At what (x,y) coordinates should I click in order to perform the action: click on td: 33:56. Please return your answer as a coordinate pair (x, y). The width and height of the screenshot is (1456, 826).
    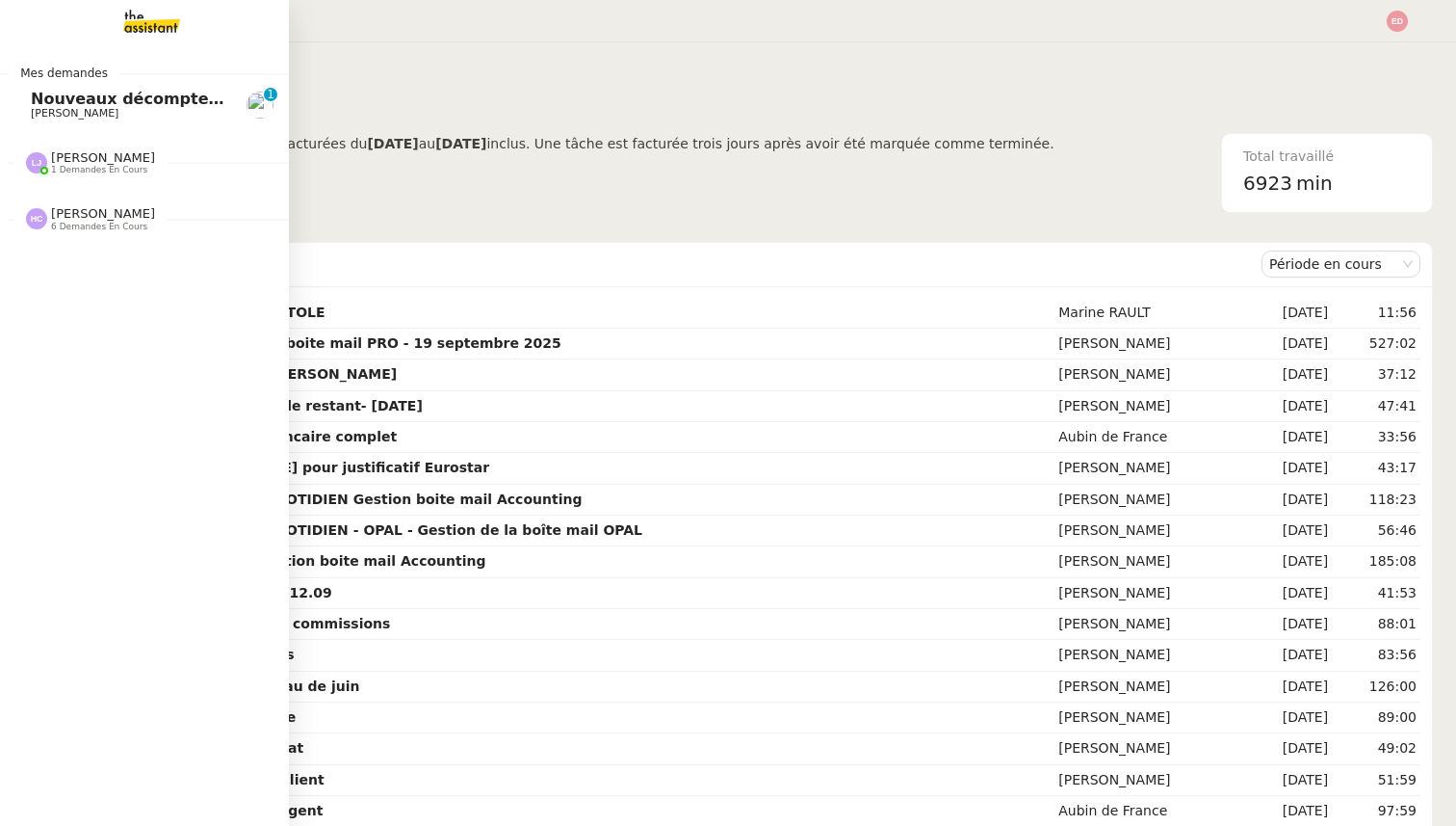
    Looking at the image, I should click on (1377, 437).